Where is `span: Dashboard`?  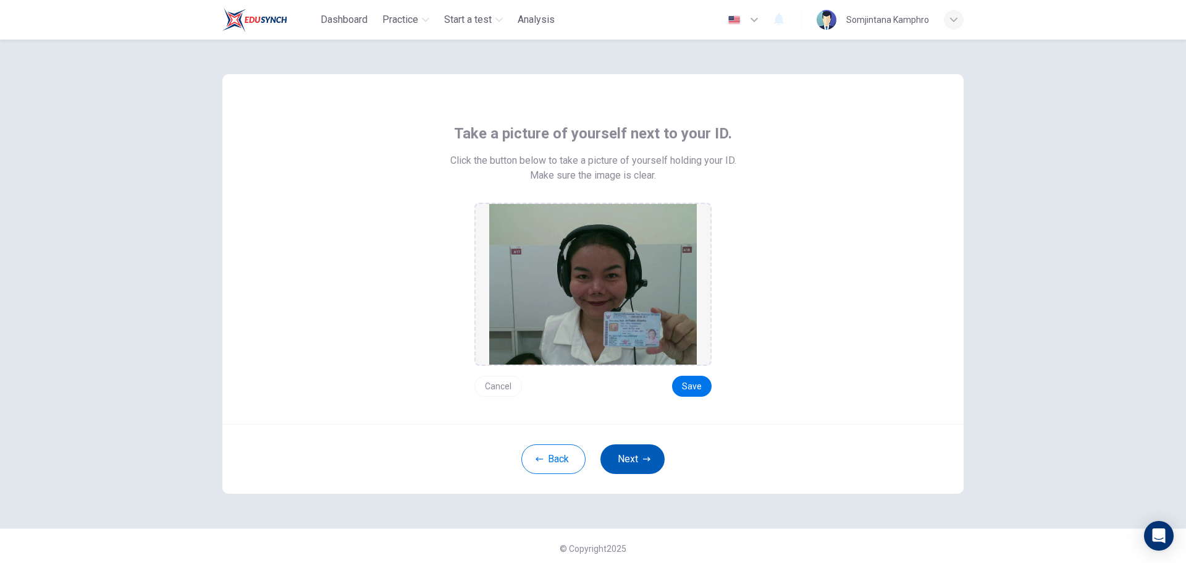
span: Dashboard is located at coordinates (344, 20).